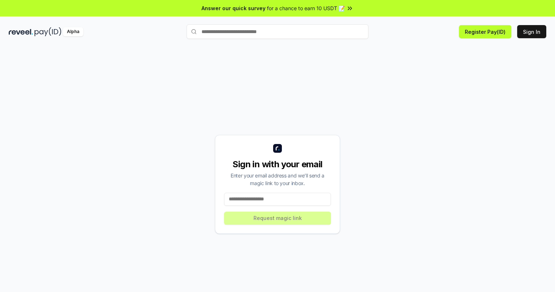  What do you see at coordinates (73, 32) in the screenshot?
I see `div: Alpha` at bounding box center [73, 32].